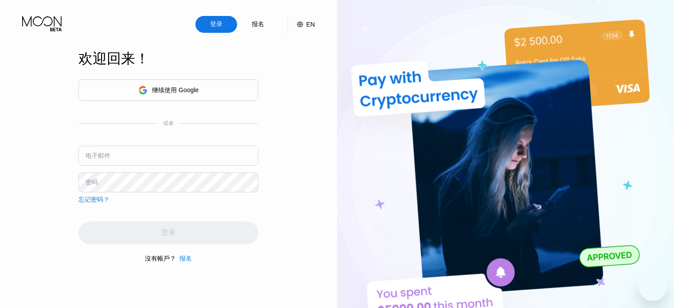 The width and height of the screenshot is (674, 308). Describe the element at coordinates (92, 182) in the screenshot. I see `font: 密码` at that location.